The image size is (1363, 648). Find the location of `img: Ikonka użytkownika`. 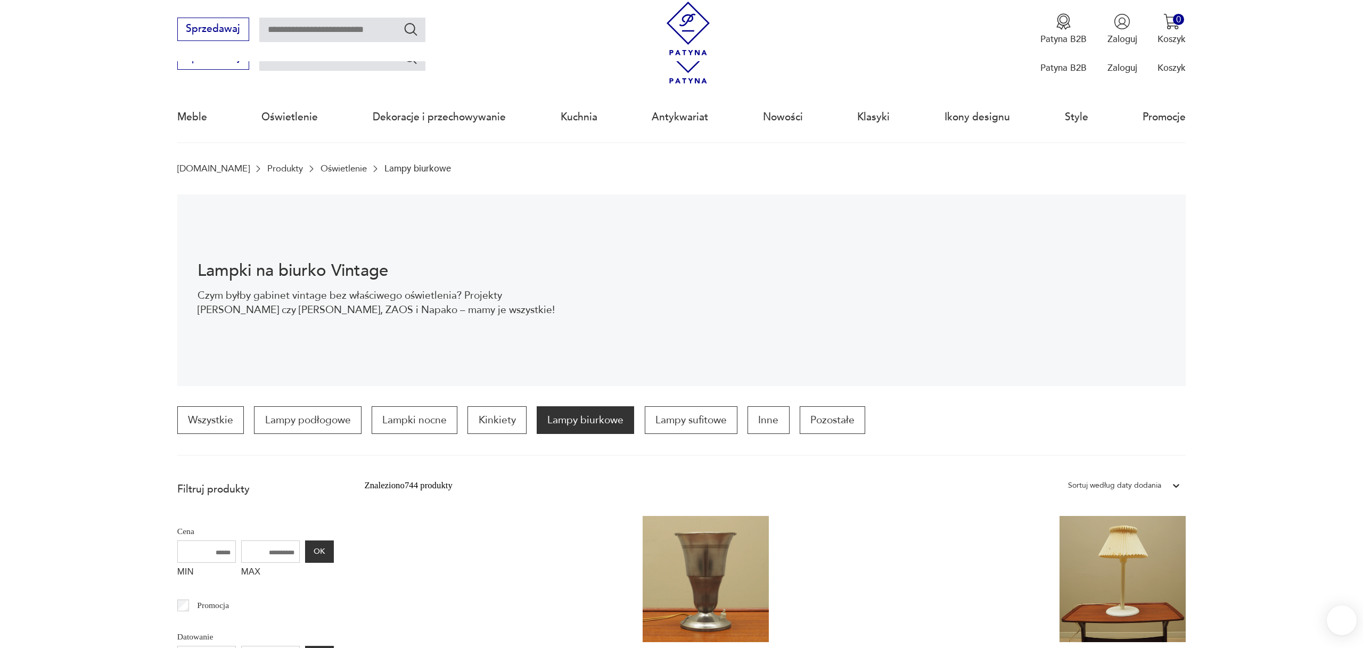

img: Ikonka użytkownika is located at coordinates (1122, 21).